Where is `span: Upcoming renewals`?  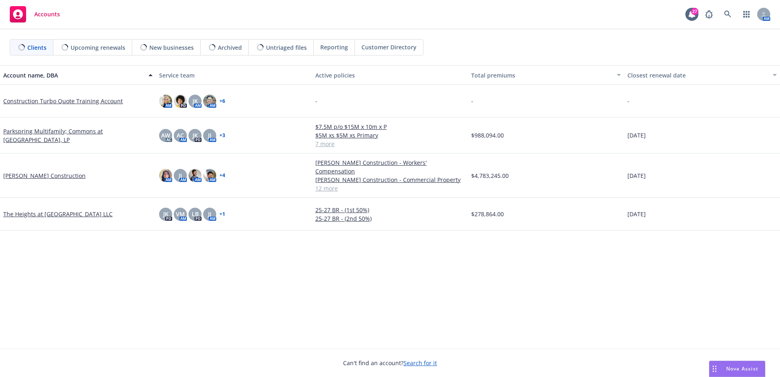 span: Upcoming renewals is located at coordinates (98, 47).